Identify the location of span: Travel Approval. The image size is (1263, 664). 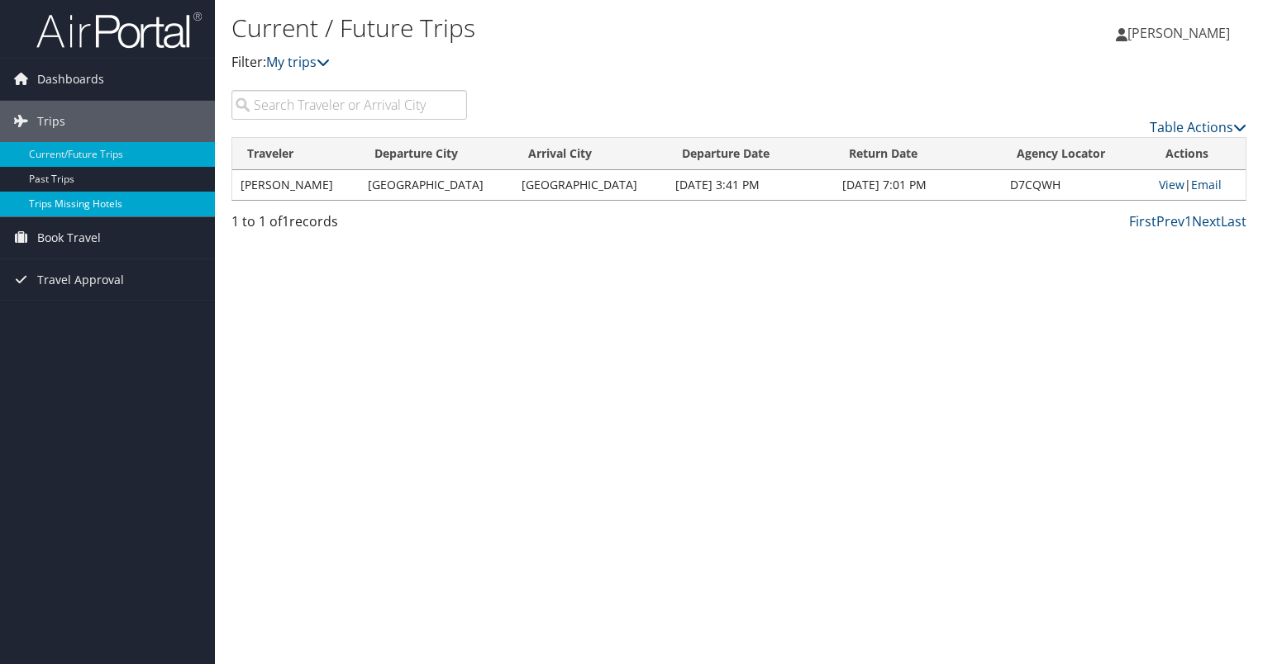
(80, 280).